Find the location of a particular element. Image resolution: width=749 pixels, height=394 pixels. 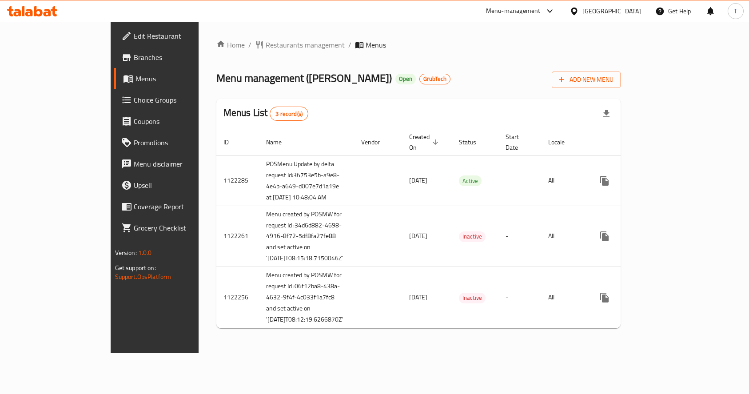

a: Menus is located at coordinates (175, 79).